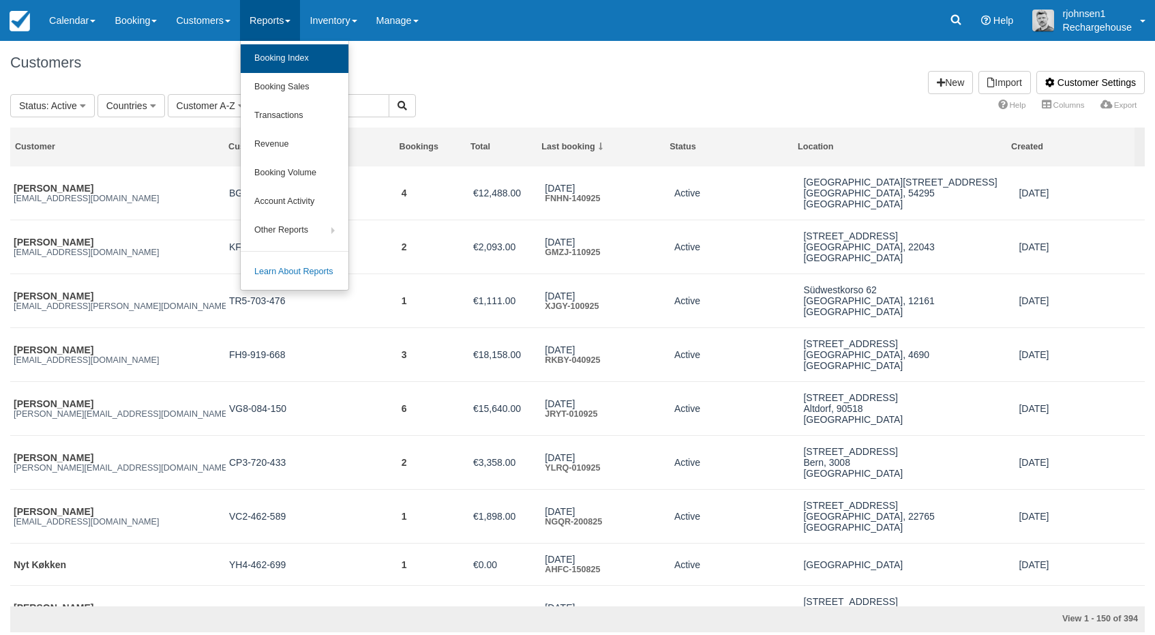  What do you see at coordinates (295, 116) in the screenshot?
I see `a: Transactions` at bounding box center [295, 116].